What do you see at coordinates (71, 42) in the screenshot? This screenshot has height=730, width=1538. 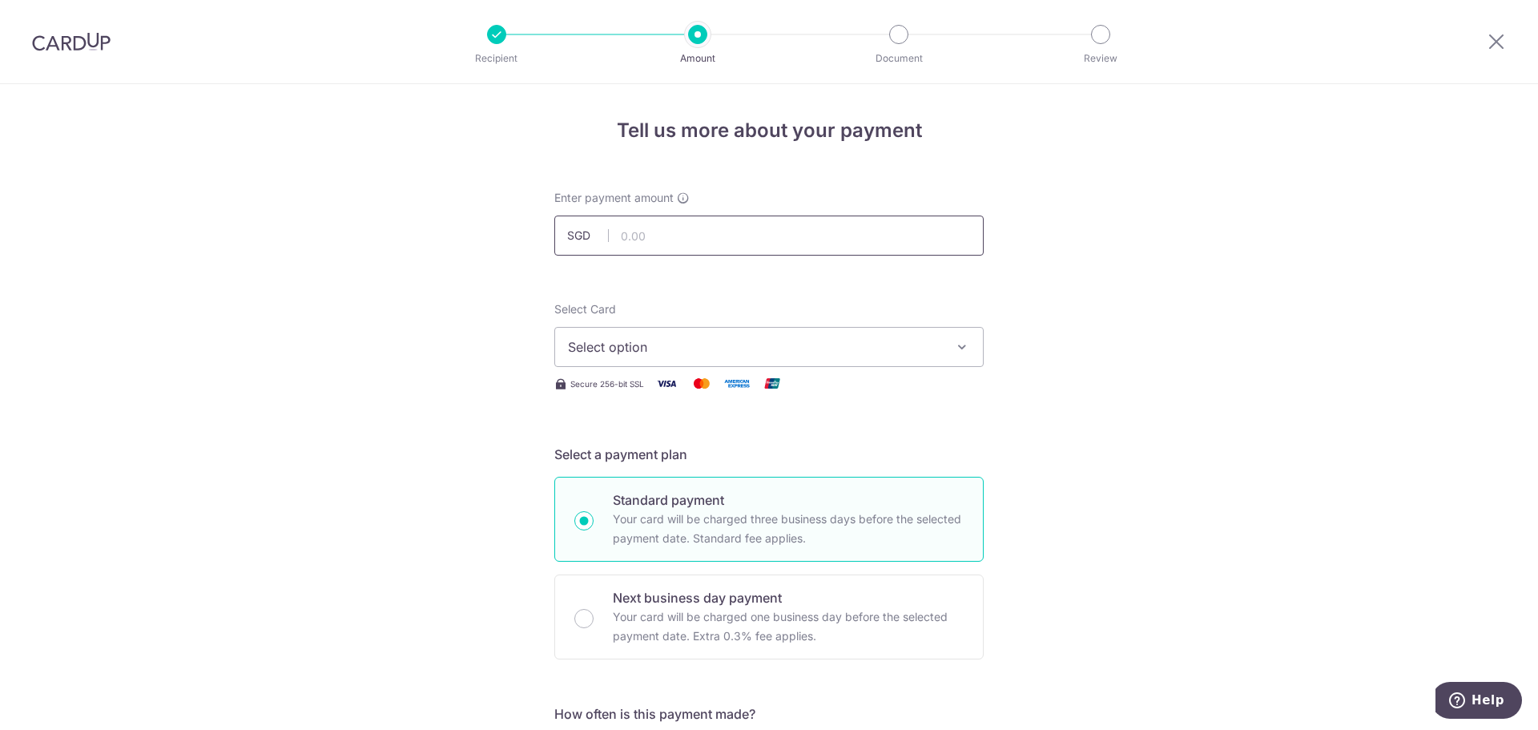 I see `img: CardUp` at bounding box center [71, 42].